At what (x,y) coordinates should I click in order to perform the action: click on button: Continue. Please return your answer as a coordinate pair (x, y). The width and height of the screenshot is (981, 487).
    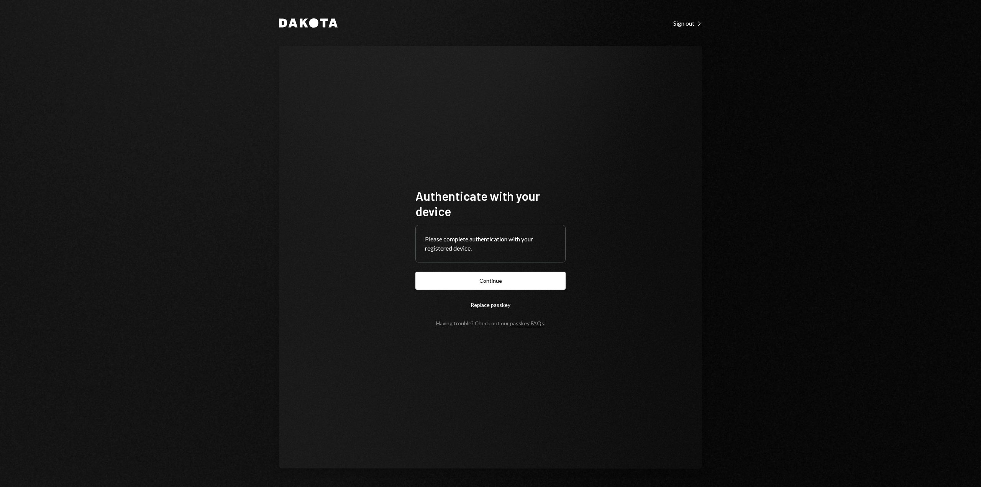
    Looking at the image, I should click on (490, 280).